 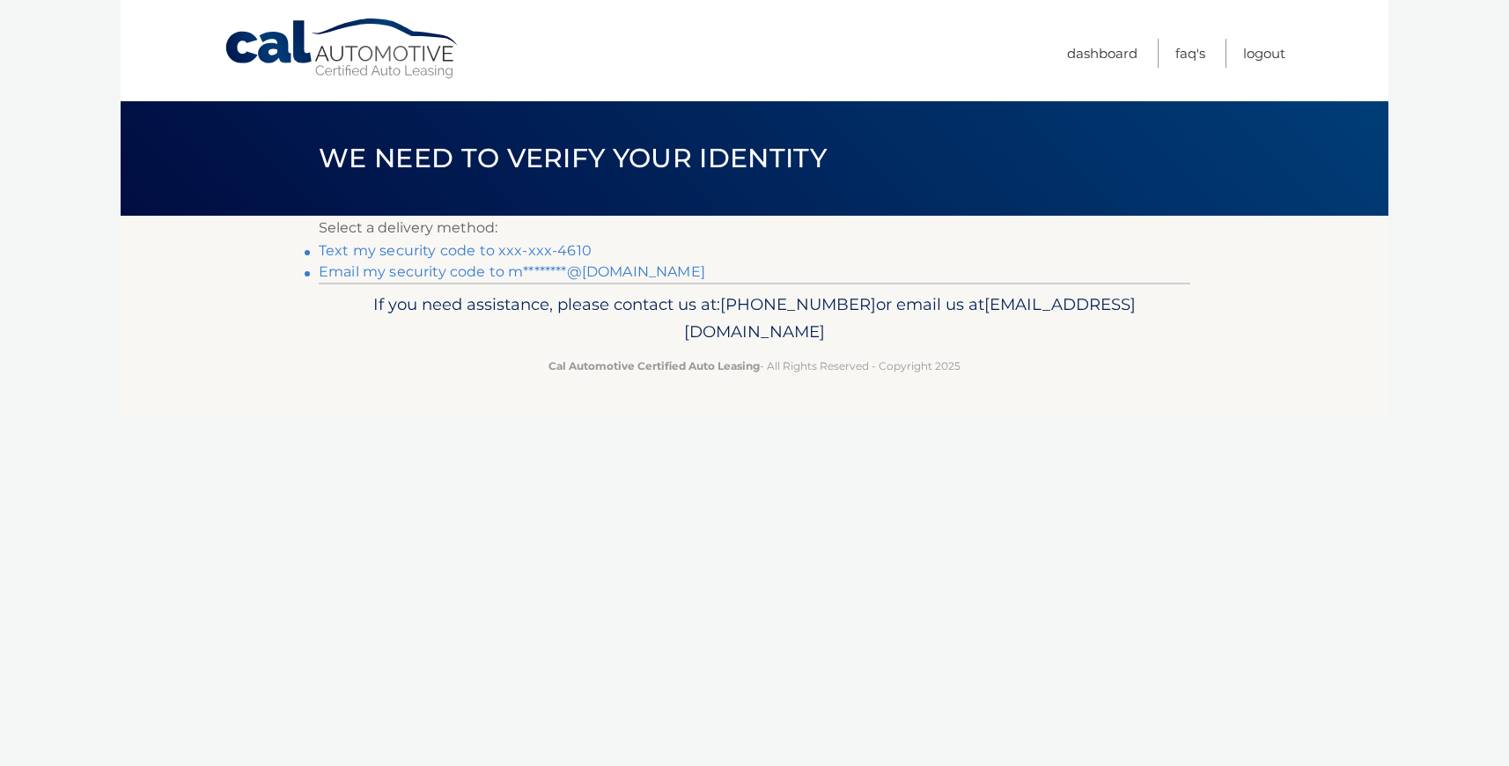 What do you see at coordinates (1190, 53) in the screenshot?
I see `a: FAQ's` at bounding box center [1190, 53].